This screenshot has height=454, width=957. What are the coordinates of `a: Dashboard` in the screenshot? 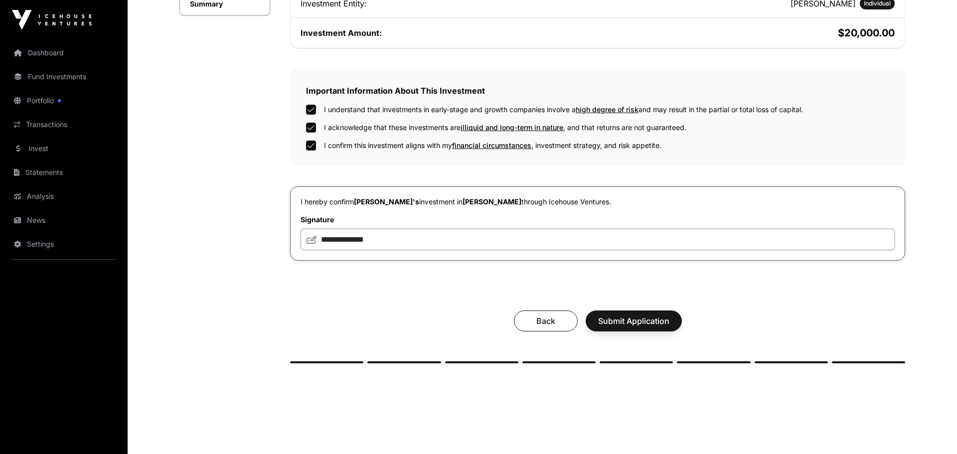 It's located at (64, 53).